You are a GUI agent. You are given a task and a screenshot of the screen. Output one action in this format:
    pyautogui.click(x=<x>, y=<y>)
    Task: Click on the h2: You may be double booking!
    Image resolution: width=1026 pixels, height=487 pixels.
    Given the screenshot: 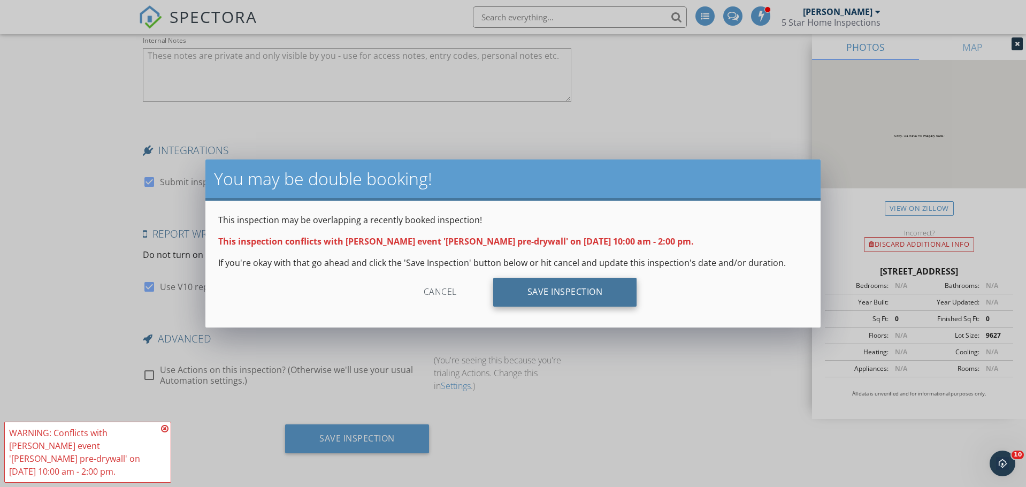 What is the action you would take?
    pyautogui.click(x=513, y=179)
    